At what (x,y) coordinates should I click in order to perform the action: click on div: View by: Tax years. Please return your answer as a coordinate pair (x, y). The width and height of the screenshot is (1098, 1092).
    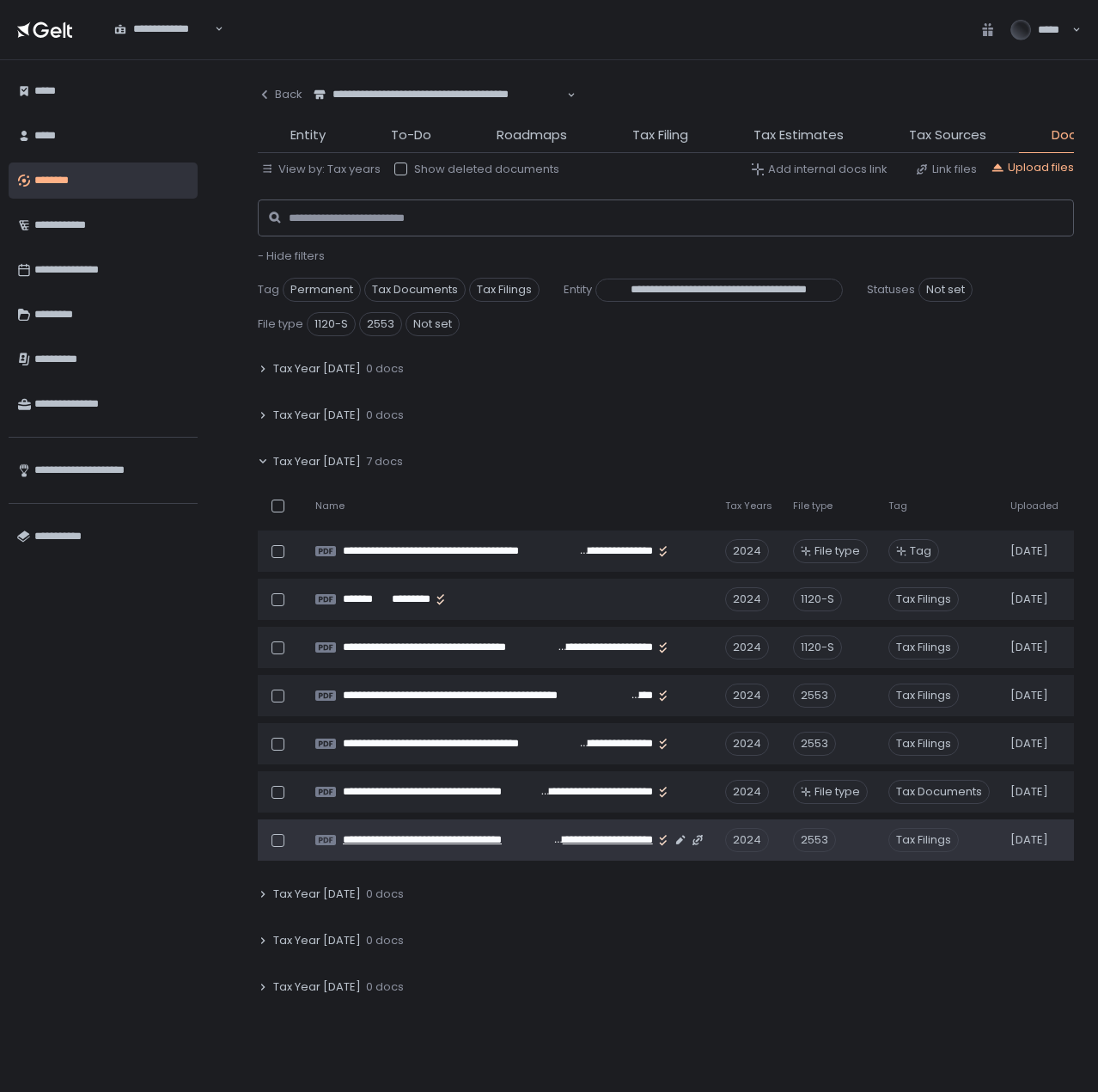
    Looking at the image, I should click on (321, 170).